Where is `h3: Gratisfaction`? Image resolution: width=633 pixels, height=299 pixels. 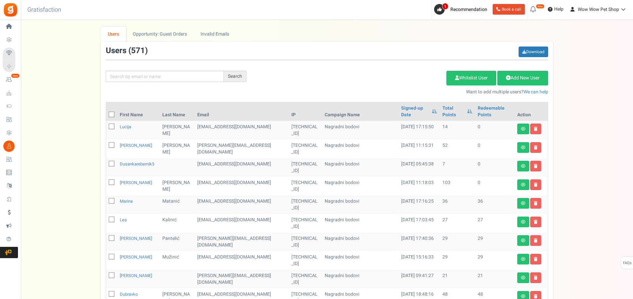 h3: Gratisfaction is located at coordinates (44, 10).